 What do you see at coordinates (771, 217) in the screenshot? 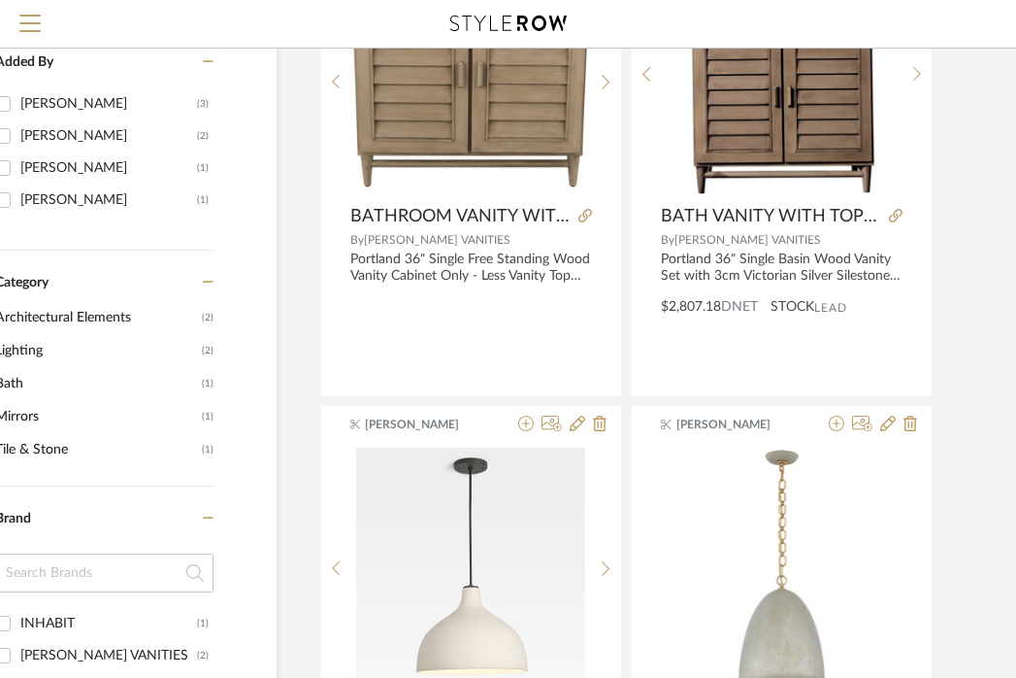
I see `span: BATH VANITY WITH TOP & SINK` at bounding box center [771, 217].